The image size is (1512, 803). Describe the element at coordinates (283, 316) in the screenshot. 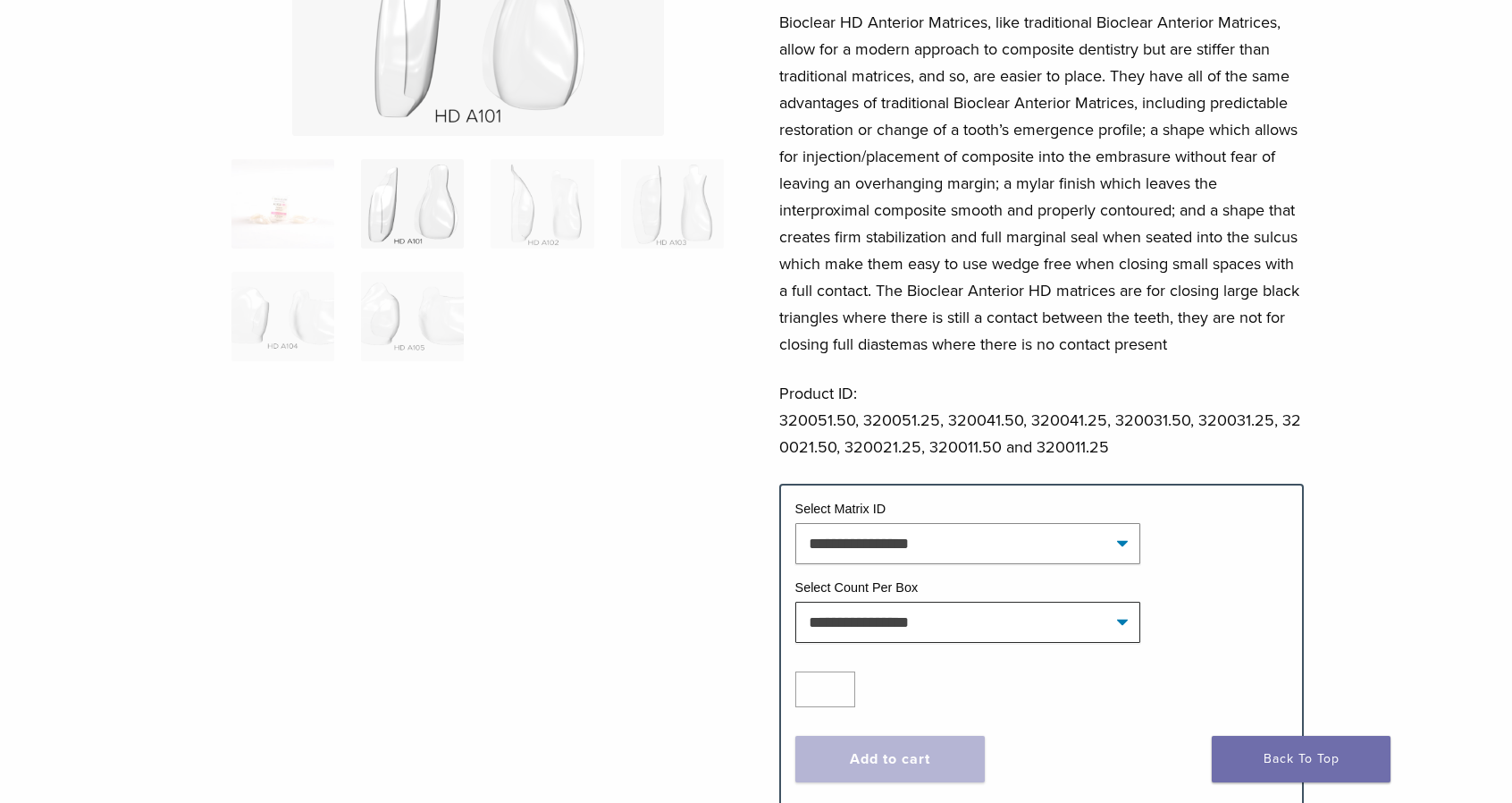

I see `img: HD Matrix A Series - Image 5` at that location.